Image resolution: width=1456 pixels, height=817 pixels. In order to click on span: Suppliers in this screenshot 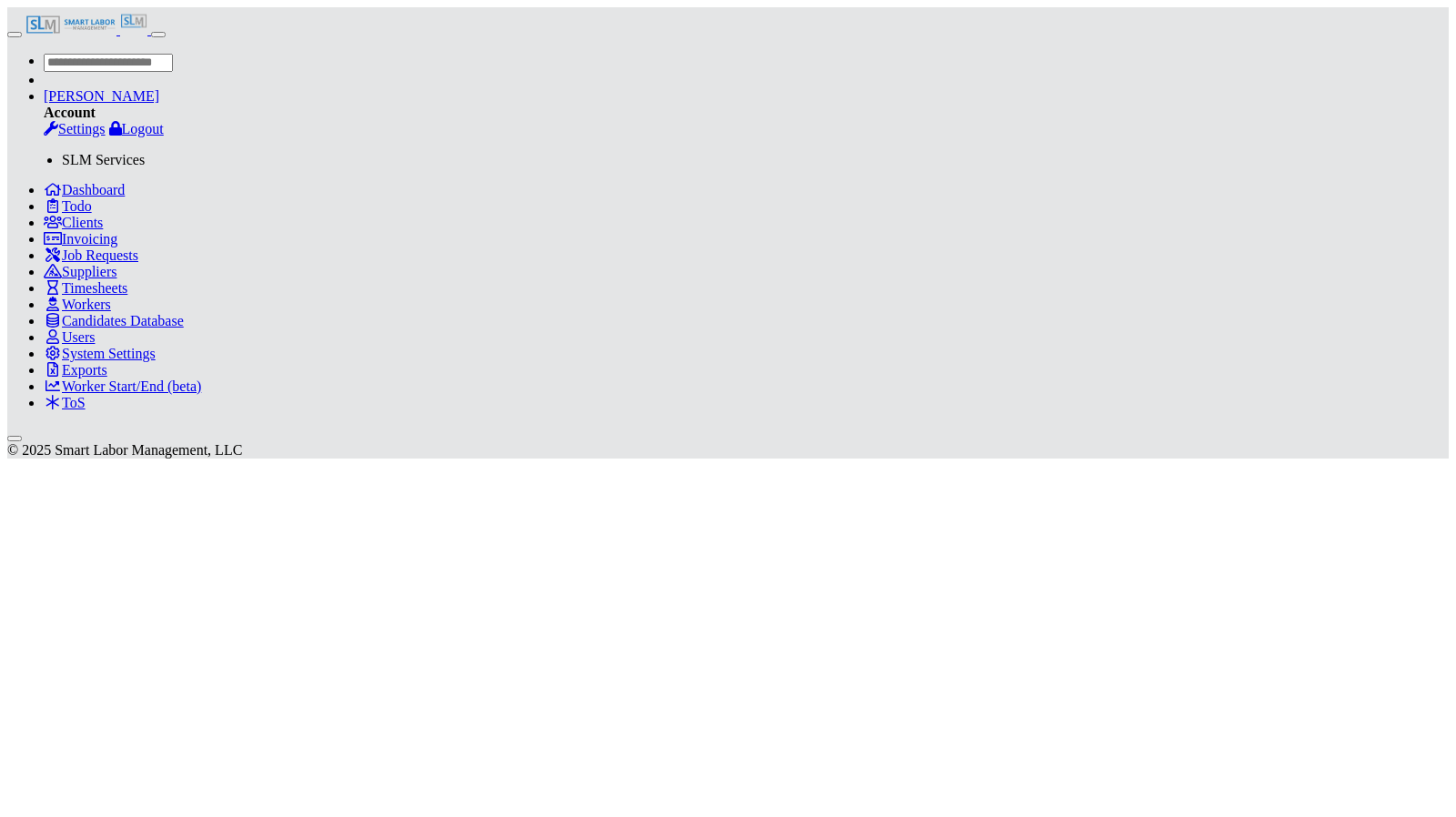, I will do `click(89, 271)`.